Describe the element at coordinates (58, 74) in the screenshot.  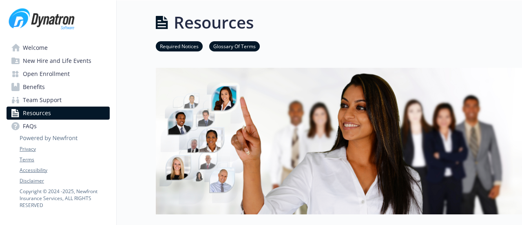
I see `a: Open Enrollment` at that location.